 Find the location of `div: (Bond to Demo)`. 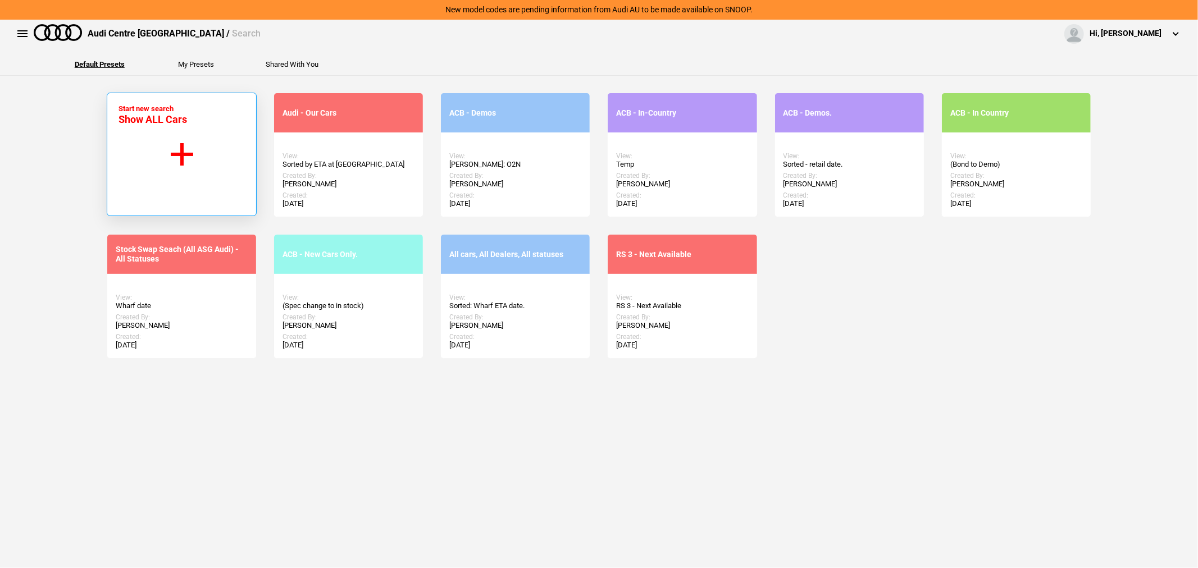

div: (Bond to Demo) is located at coordinates (1016, 165).